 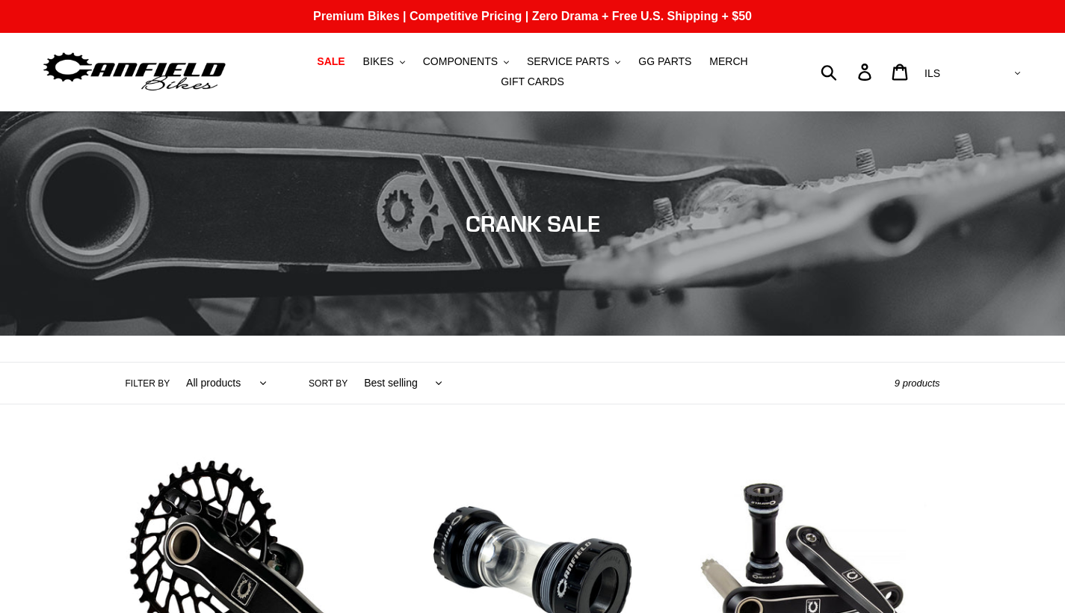 I want to click on label: Sort by, so click(x=328, y=383).